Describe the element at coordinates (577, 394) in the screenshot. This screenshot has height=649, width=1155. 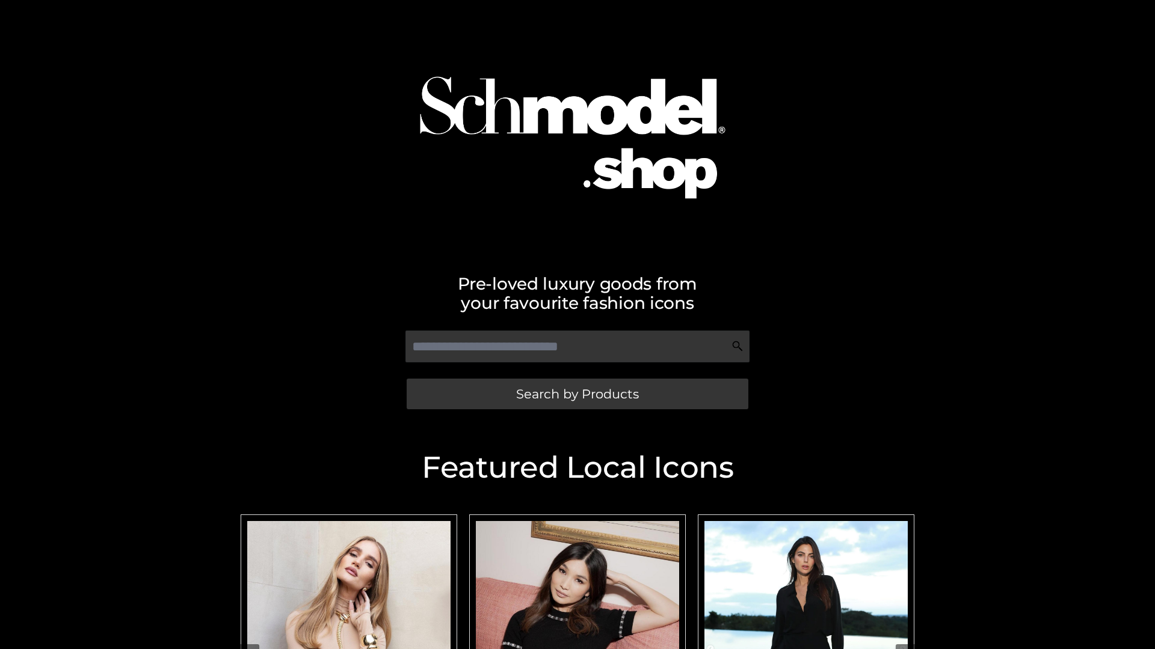
I see `a: Search by Products` at that location.